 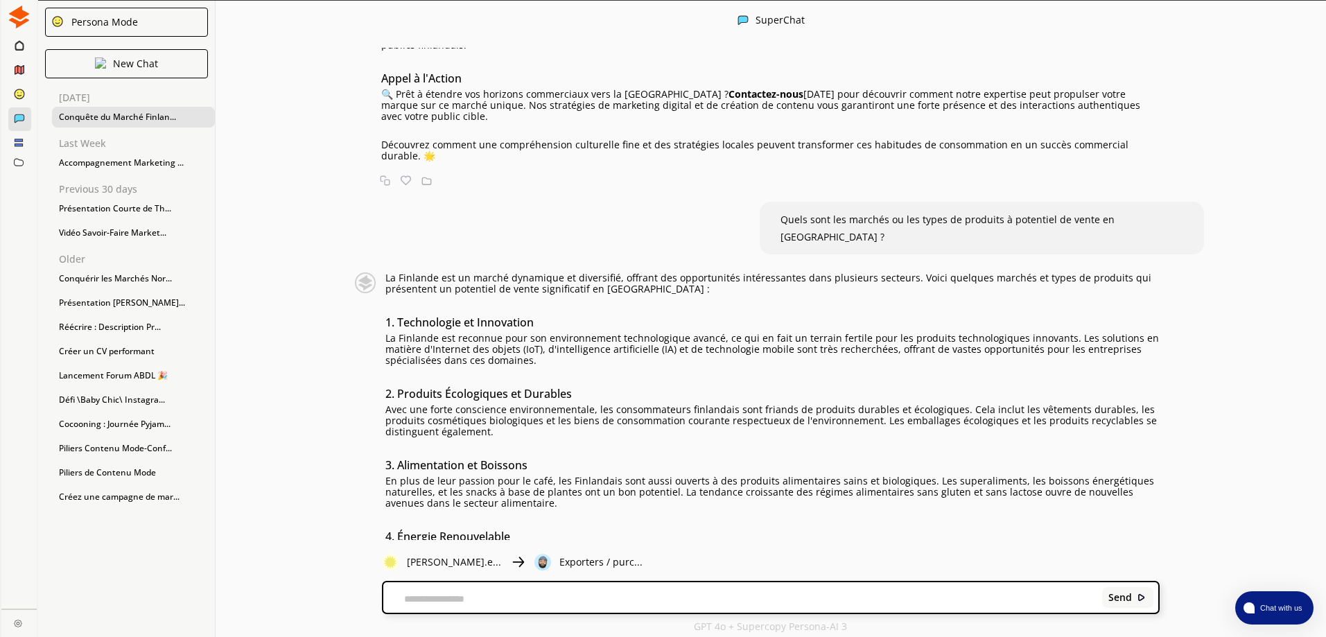 What do you see at coordinates (133, 449) in the screenshot?
I see `div: Piliers Contenu Mode-Conf...` at bounding box center [133, 449].